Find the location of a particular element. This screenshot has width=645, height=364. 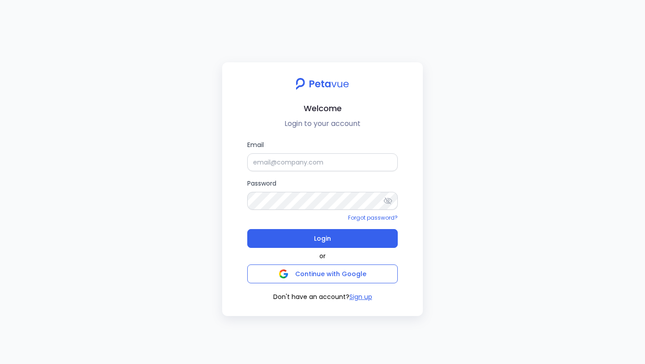

span: Don't have an account? is located at coordinates (311, 297).